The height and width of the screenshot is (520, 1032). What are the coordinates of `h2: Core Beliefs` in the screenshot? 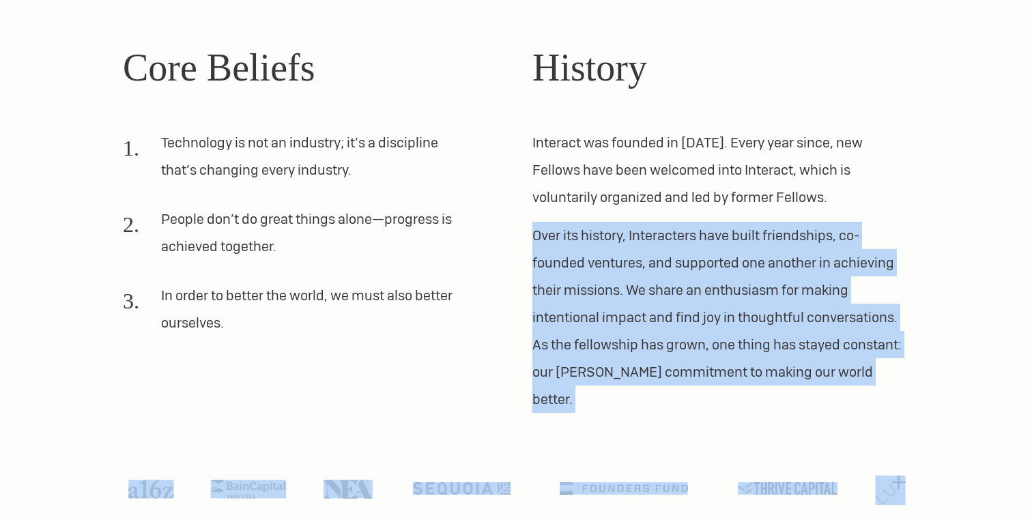 It's located at (311, 68).